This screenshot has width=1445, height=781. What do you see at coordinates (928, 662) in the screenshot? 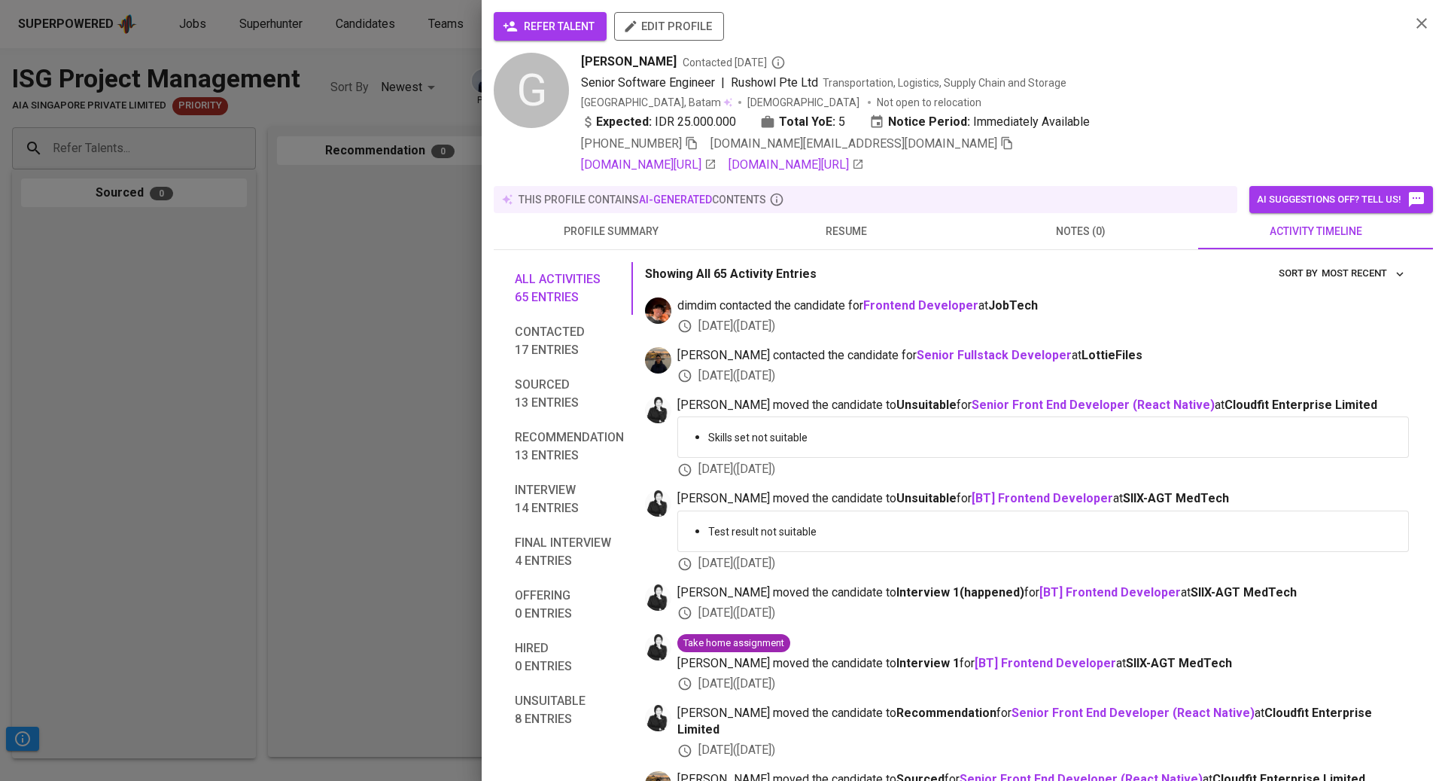
I see `b: Interview 1` at bounding box center [928, 662].